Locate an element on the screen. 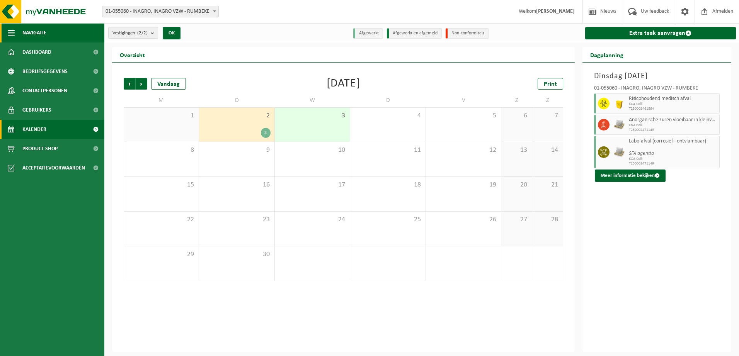 The image size is (739, 356). td: W is located at coordinates (312, 100).